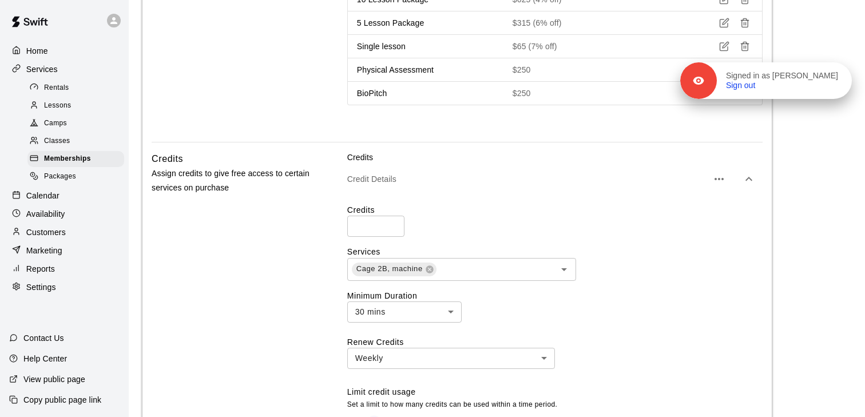 Image resolution: width=865 pixels, height=417 pixels. I want to click on button: Open, so click(564, 269).